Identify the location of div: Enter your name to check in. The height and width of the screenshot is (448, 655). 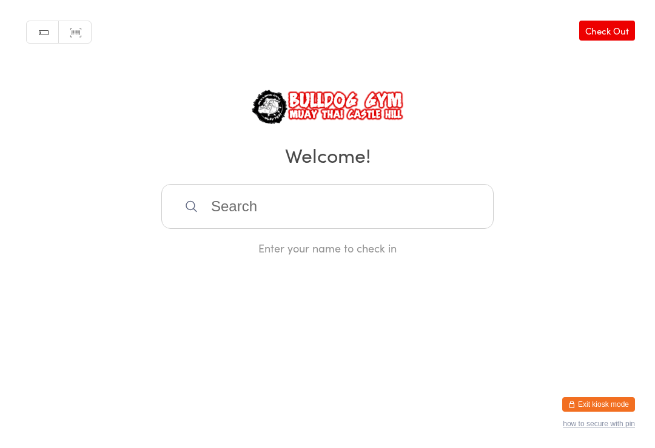
(327, 248).